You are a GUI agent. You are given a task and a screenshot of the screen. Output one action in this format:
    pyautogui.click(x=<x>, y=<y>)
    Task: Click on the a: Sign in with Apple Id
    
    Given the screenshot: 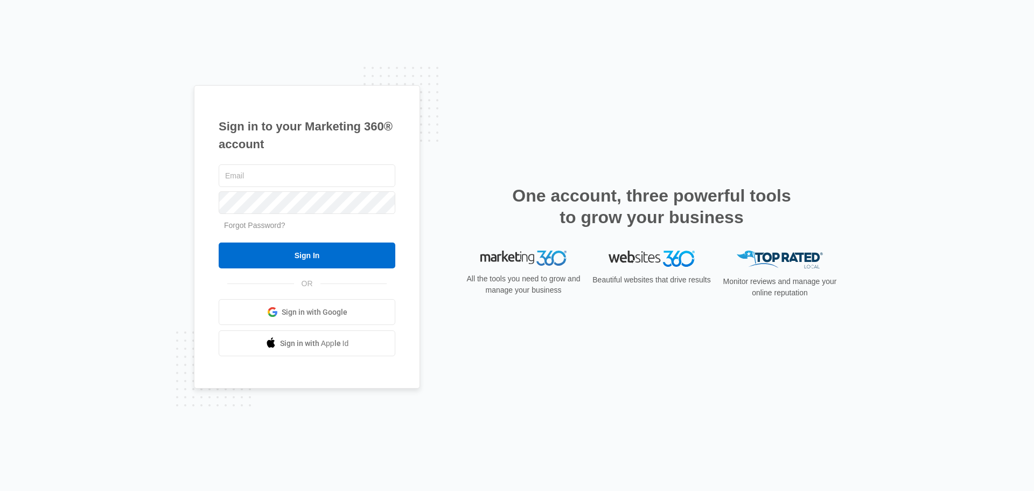 What is the action you would take?
    pyautogui.click(x=307, y=343)
    